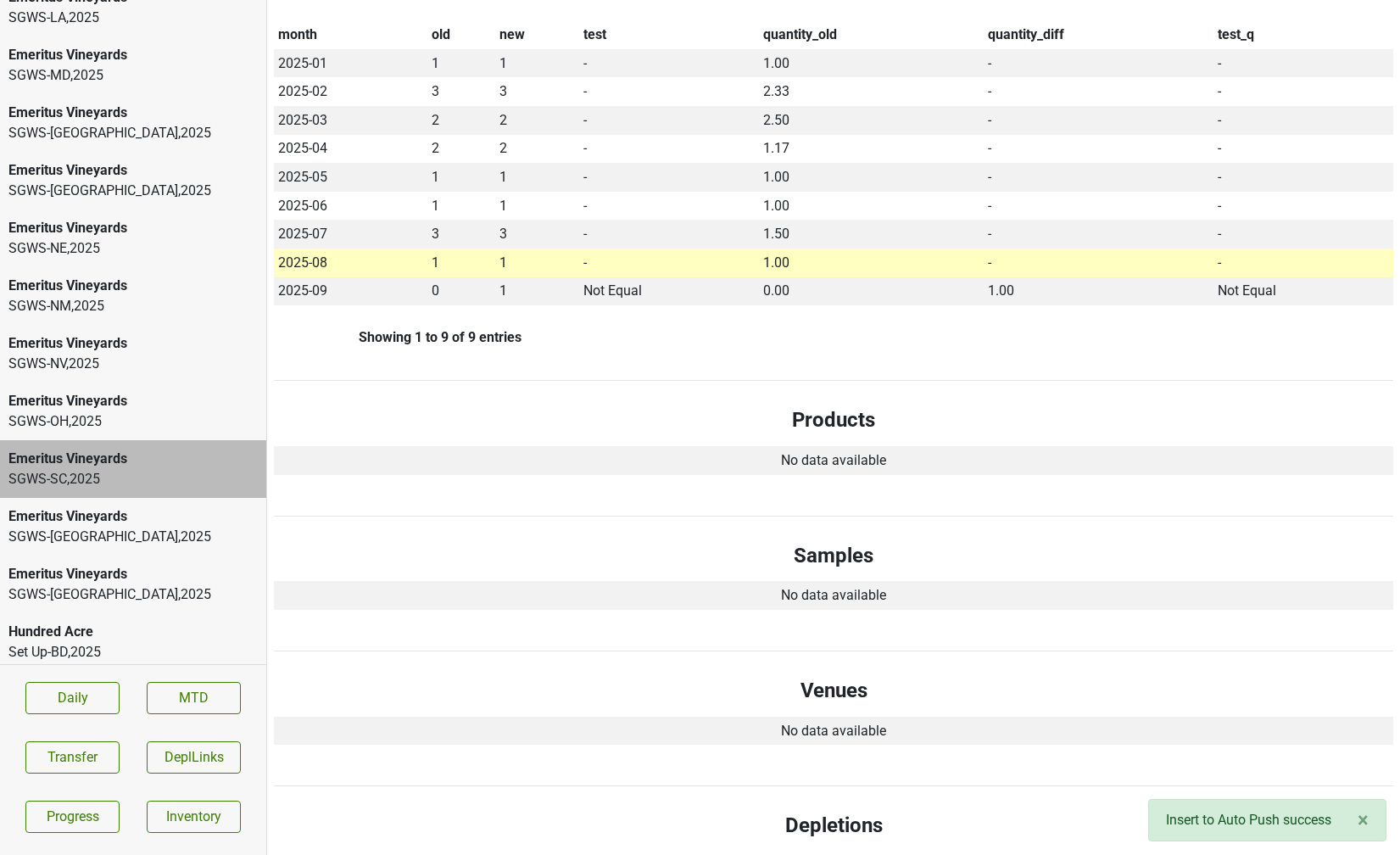 The height and width of the screenshot is (855, 1400). Describe the element at coordinates (398, 337) in the screenshot. I see `div: Showing 1 to 9 of 9 entries` at that location.